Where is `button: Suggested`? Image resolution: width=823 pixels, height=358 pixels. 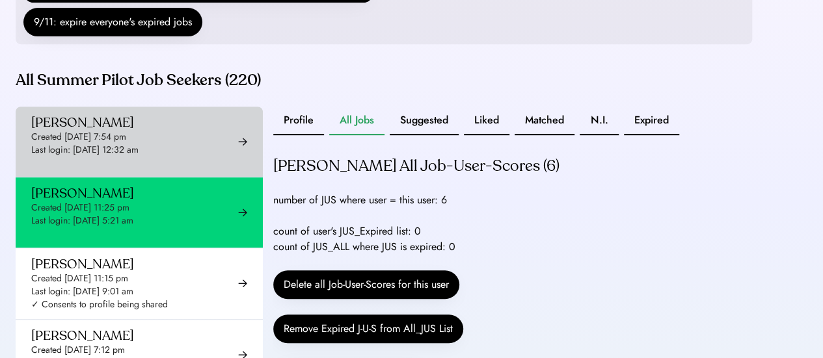 button: Suggested is located at coordinates (424, 121).